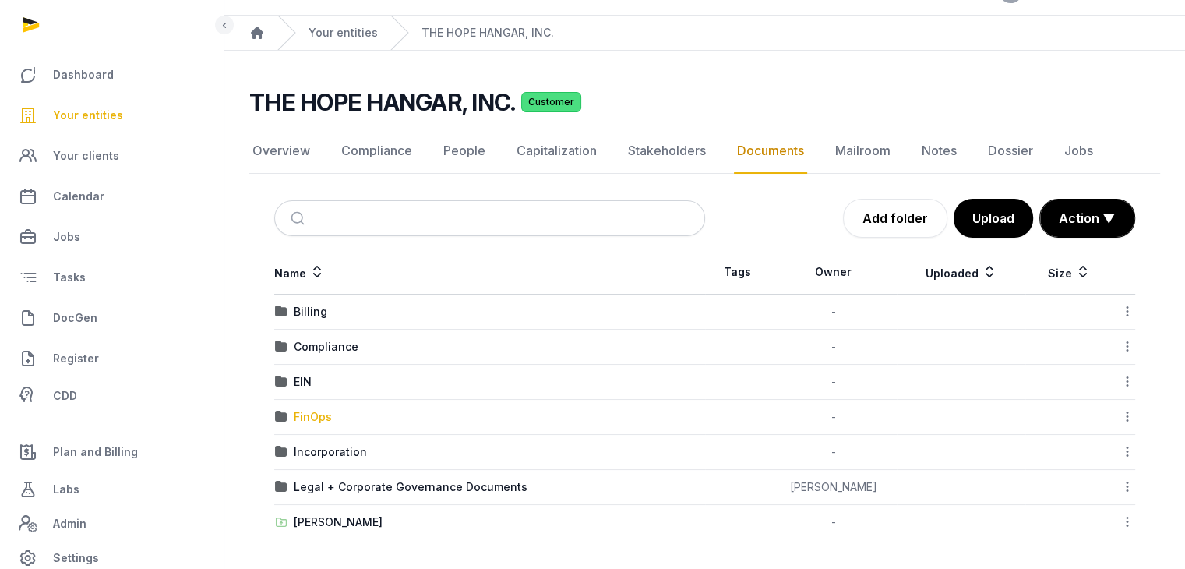 Image resolution: width=1185 pixels, height=569 pixels. What do you see at coordinates (76, 358) in the screenshot?
I see `span: Register` at bounding box center [76, 358].